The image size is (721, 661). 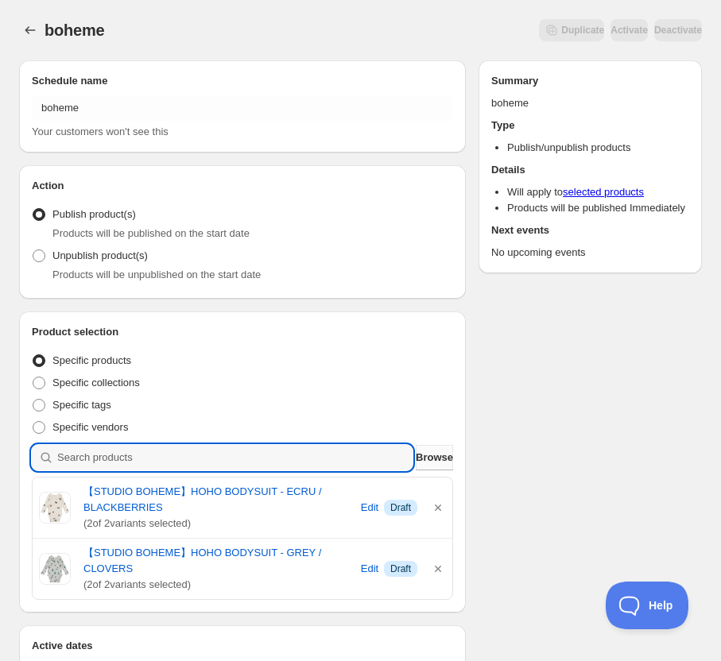 I want to click on a: selected products, so click(x=603, y=192).